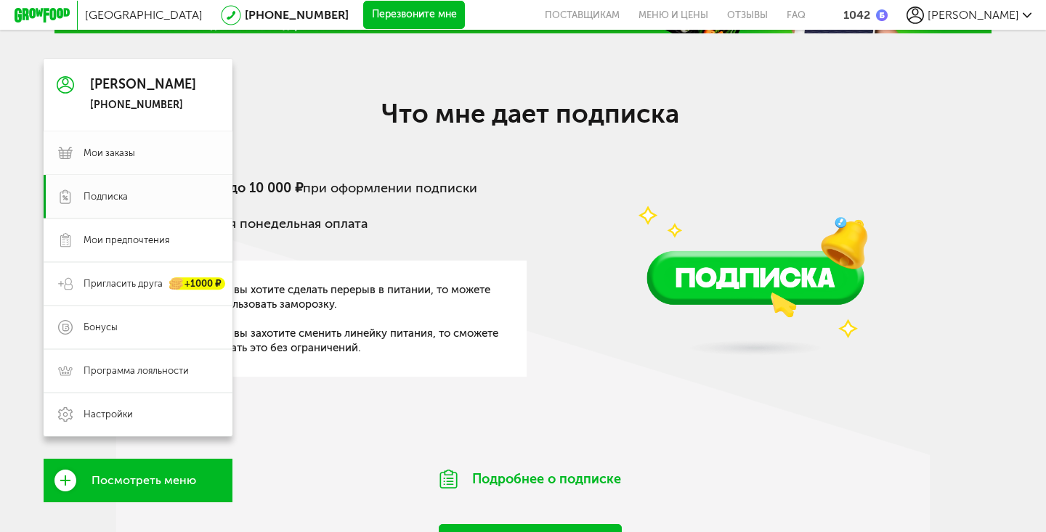 The image size is (1046, 532). What do you see at coordinates (530, 479) in the screenshot?
I see `div: Подробнее о подписке` at bounding box center [530, 479].